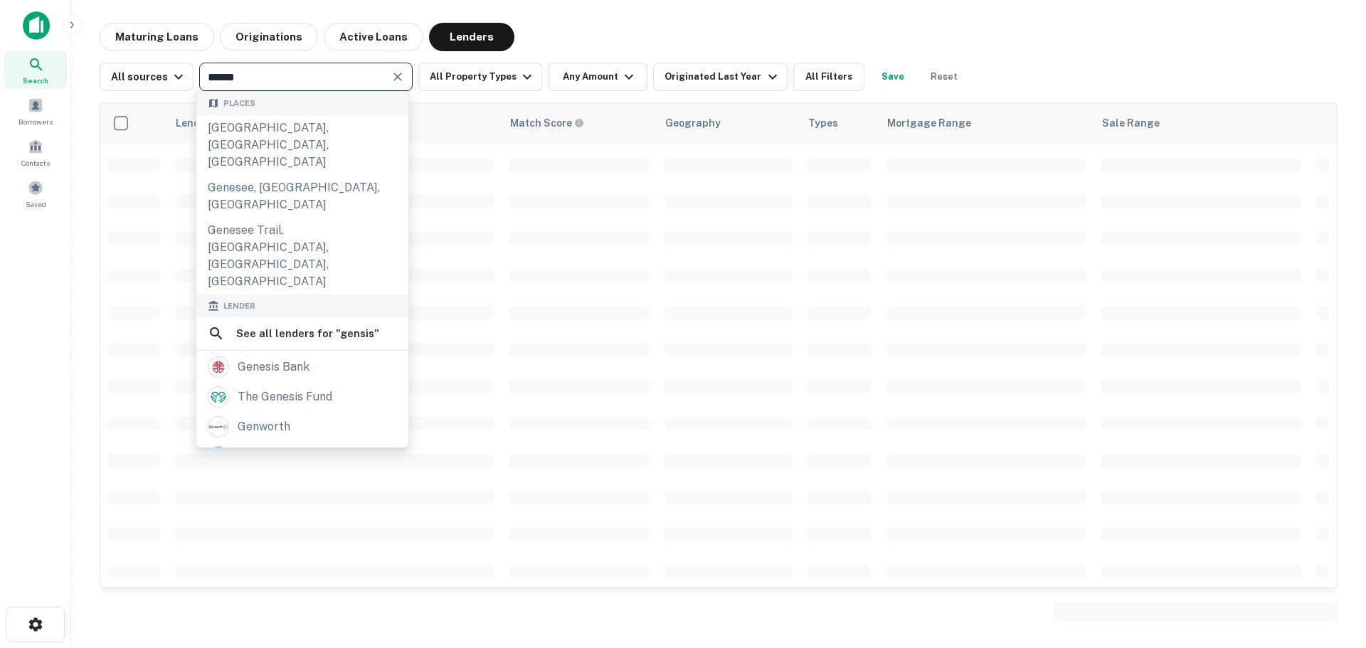  What do you see at coordinates (265, 457) in the screenshot?
I see `div: genubank` at bounding box center [265, 457].